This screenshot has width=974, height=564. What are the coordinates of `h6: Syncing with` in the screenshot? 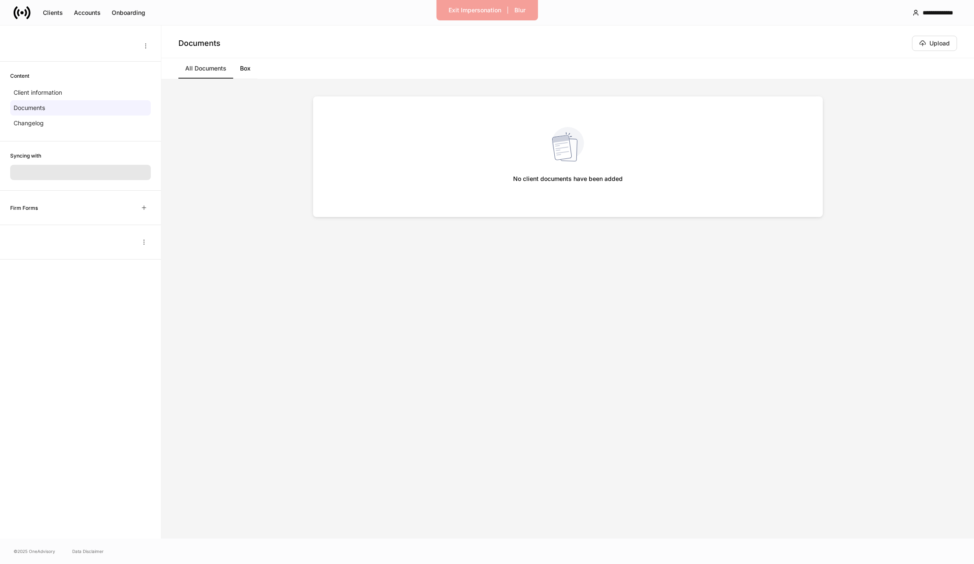 It's located at (25, 156).